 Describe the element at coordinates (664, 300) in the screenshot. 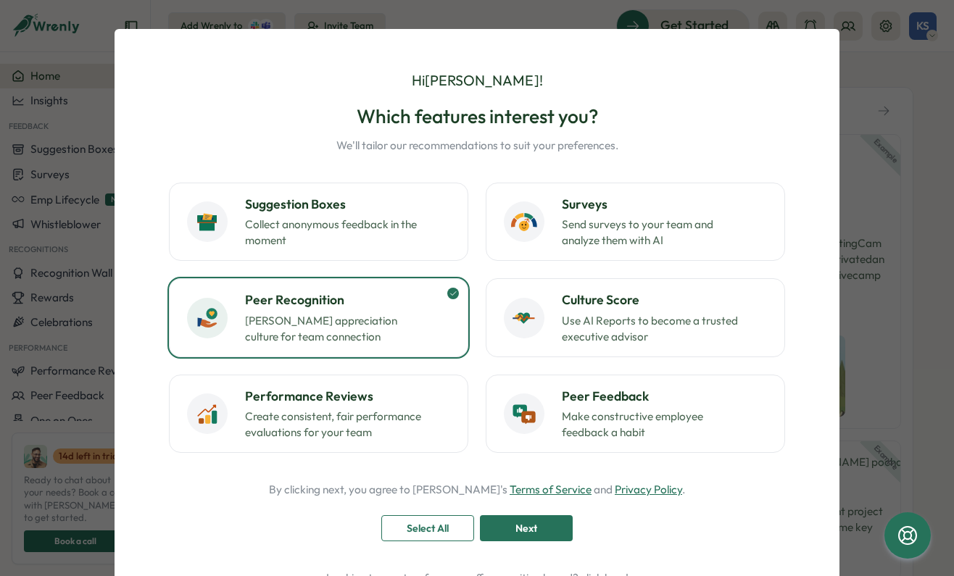

I see `h3: Culture Score` at that location.